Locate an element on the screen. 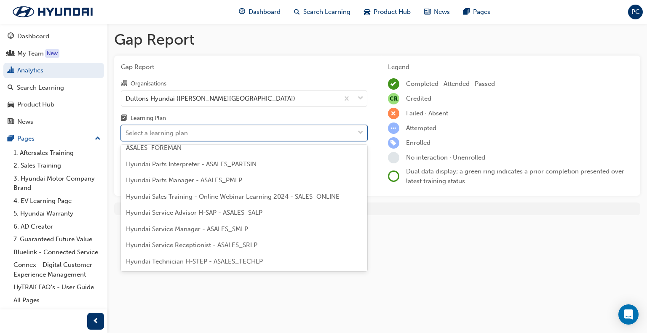  span: Attempted is located at coordinates (421, 128).